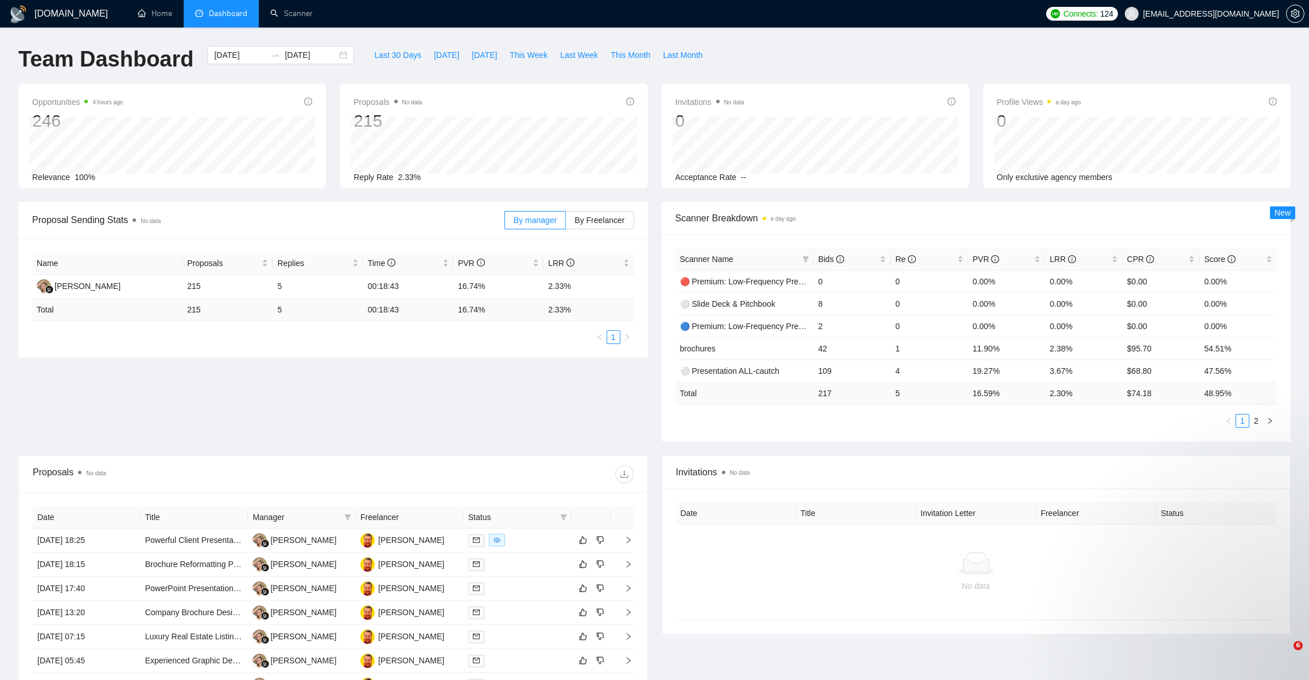 This screenshot has height=680, width=1309. What do you see at coordinates (313, 263) in the screenshot?
I see `span: Replies` at bounding box center [313, 263].